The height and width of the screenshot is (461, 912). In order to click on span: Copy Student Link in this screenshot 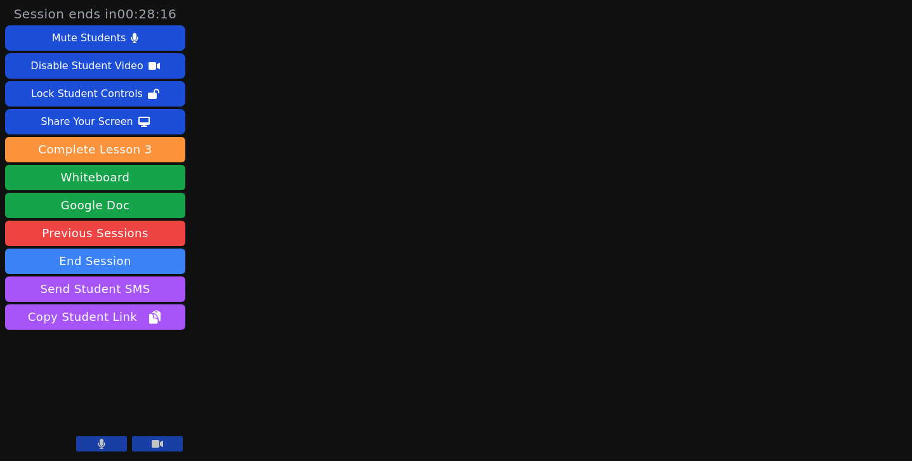, I will do `click(95, 317)`.